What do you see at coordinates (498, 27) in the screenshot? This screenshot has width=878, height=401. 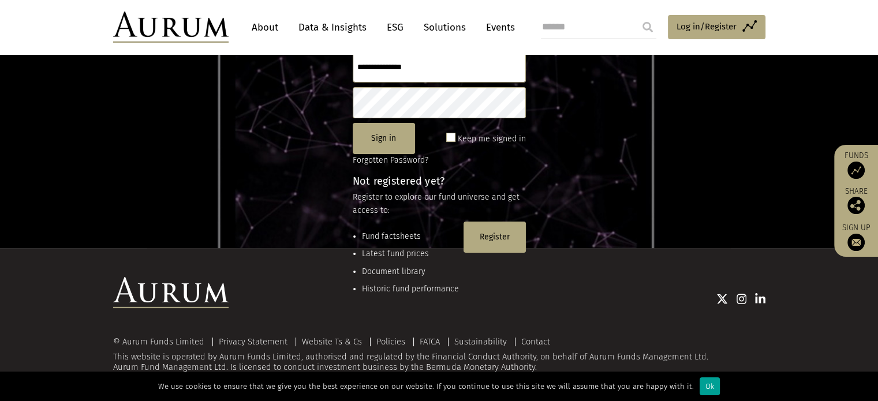 I see `a: Events` at bounding box center [498, 27].